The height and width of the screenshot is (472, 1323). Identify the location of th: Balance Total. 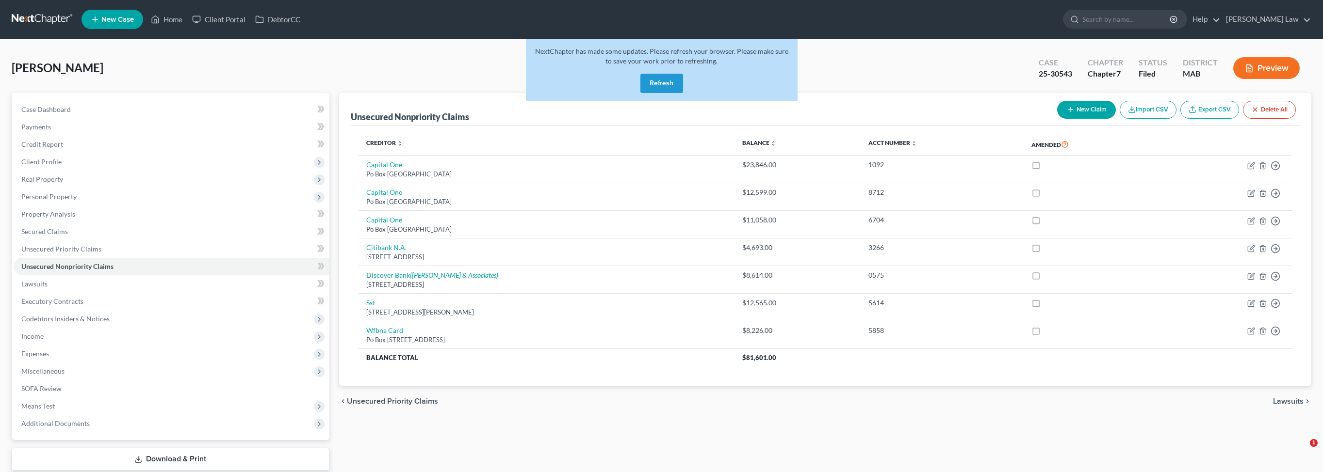
(546, 358).